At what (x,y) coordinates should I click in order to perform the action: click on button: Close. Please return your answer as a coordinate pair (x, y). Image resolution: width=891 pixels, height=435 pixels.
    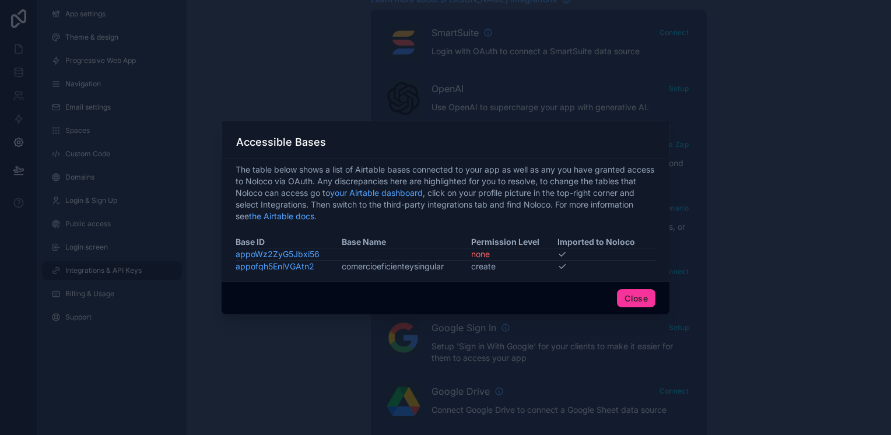
    Looking at the image, I should click on (636, 298).